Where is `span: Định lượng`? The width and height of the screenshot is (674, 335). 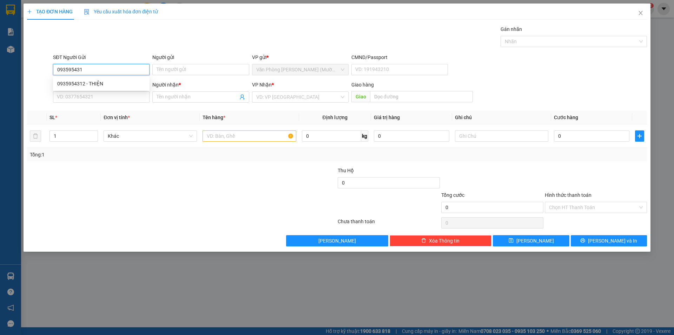 span: Định lượng is located at coordinates (335, 117).